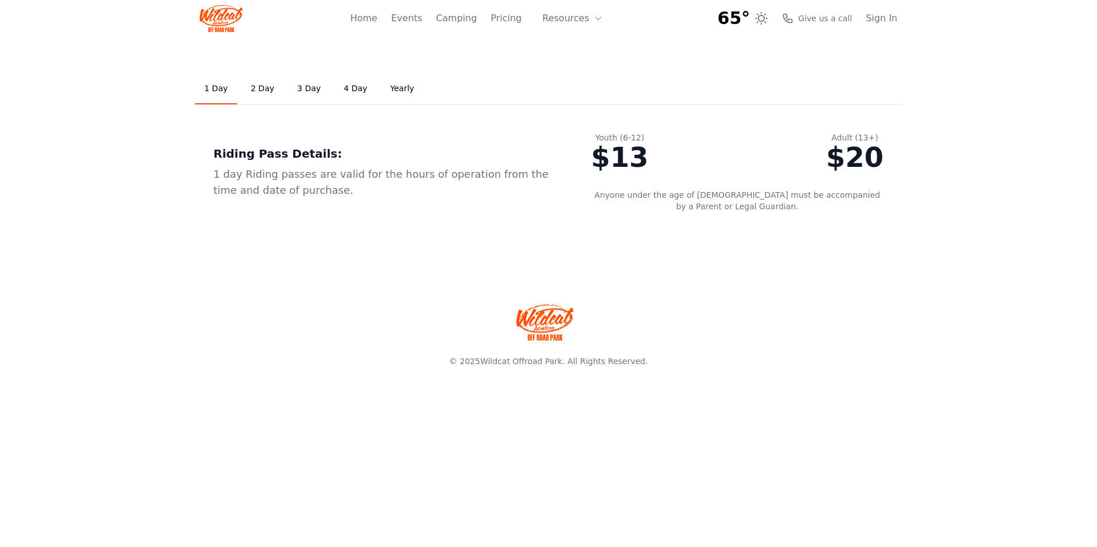  Describe the element at coordinates (619, 138) in the screenshot. I see `div: Youth (6-12)` at that location.